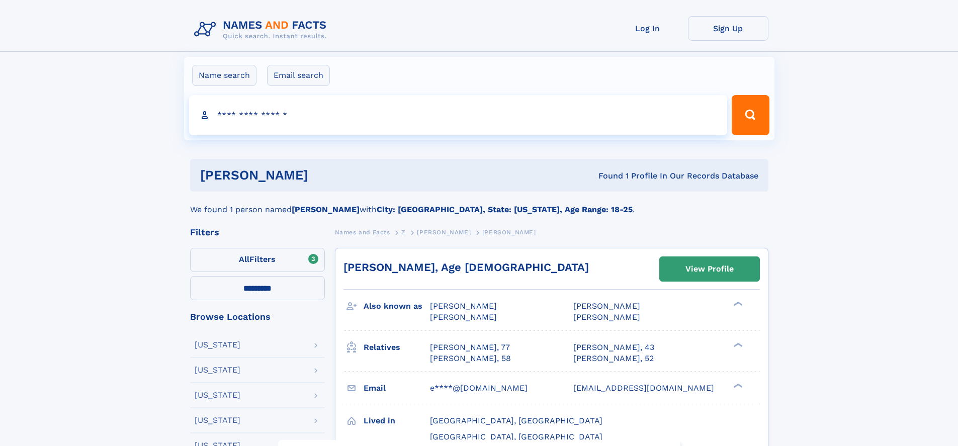 The width and height of the screenshot is (958, 446). Describe the element at coordinates (479, 204) in the screenshot. I see `div: We found 1 person named with .` at that location.